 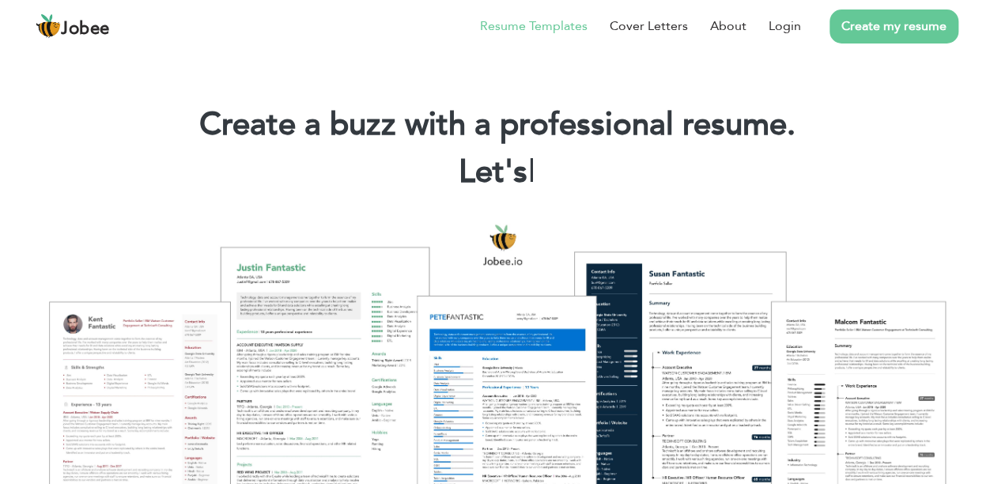 I want to click on h1: Create a buzz with a professional resume., so click(x=497, y=125).